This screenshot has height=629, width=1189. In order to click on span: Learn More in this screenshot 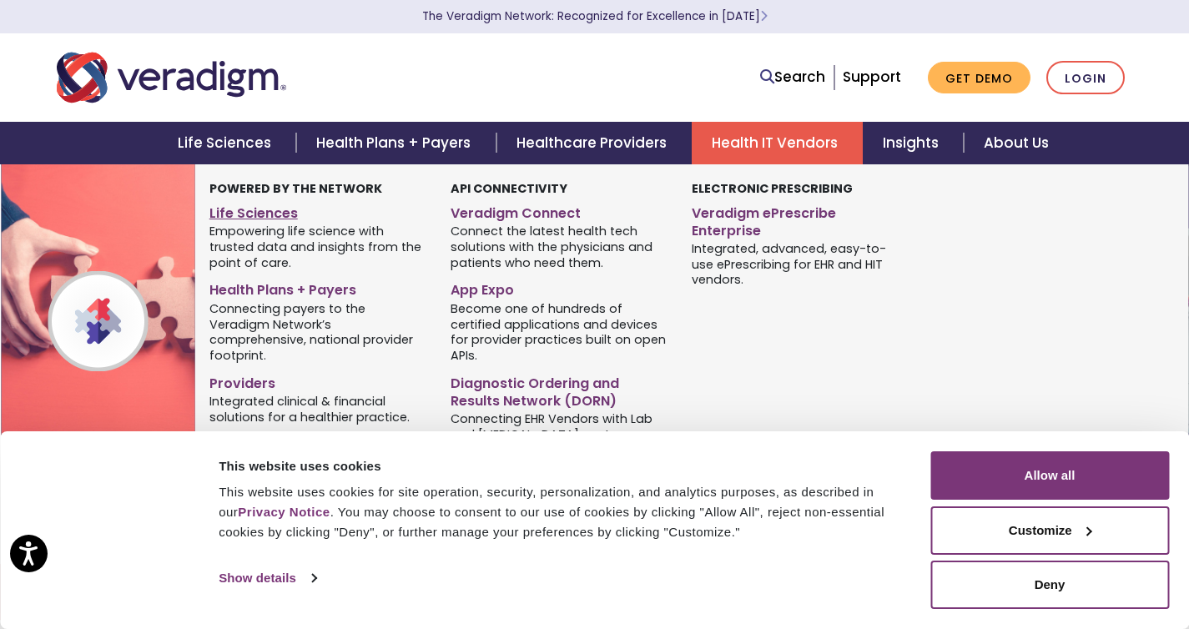, I will do `click(763, 16)`.